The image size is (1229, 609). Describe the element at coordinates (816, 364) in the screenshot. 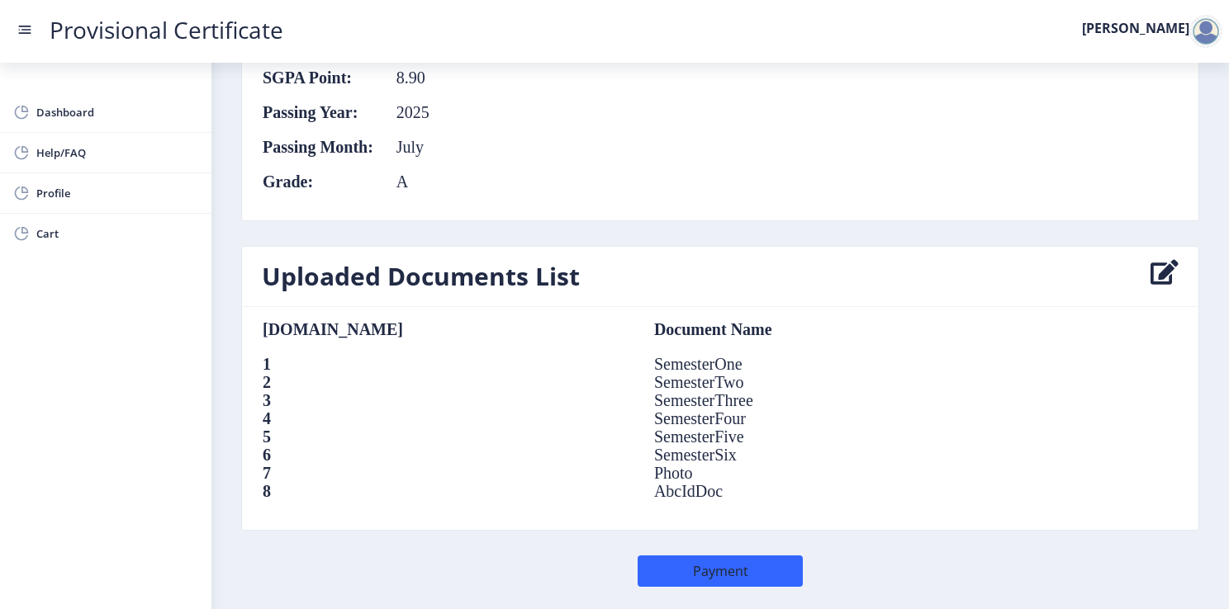

I see `td: SemesterOne` at that location.